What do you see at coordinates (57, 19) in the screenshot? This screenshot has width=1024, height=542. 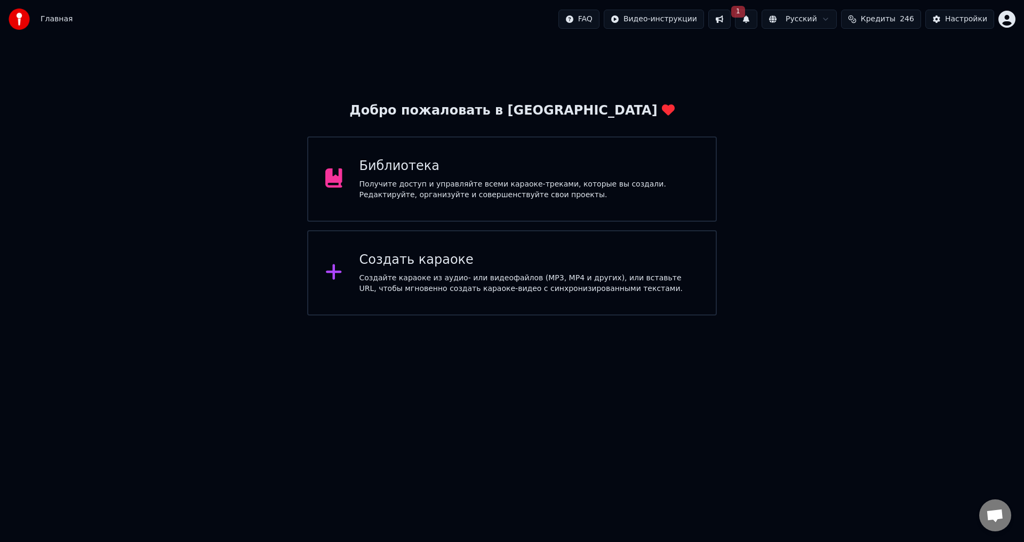 I see `nav: breadcrumb` at bounding box center [57, 19].